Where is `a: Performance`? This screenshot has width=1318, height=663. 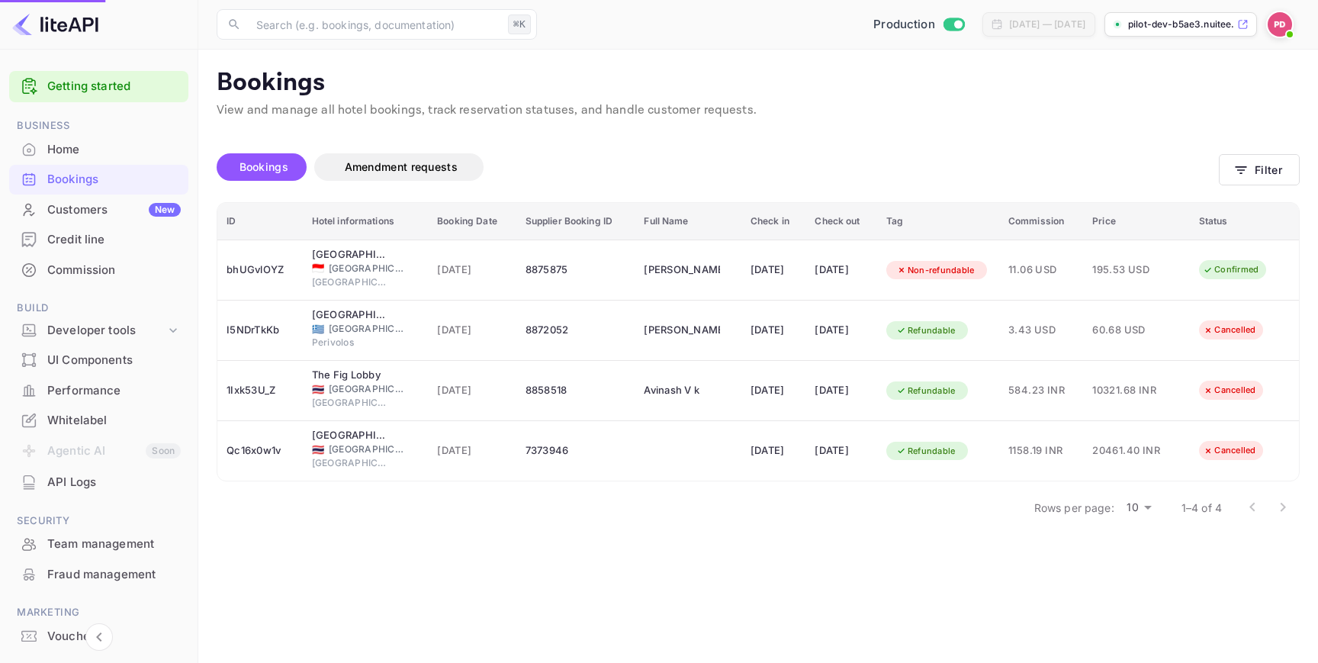
a: Performance is located at coordinates (98, 390).